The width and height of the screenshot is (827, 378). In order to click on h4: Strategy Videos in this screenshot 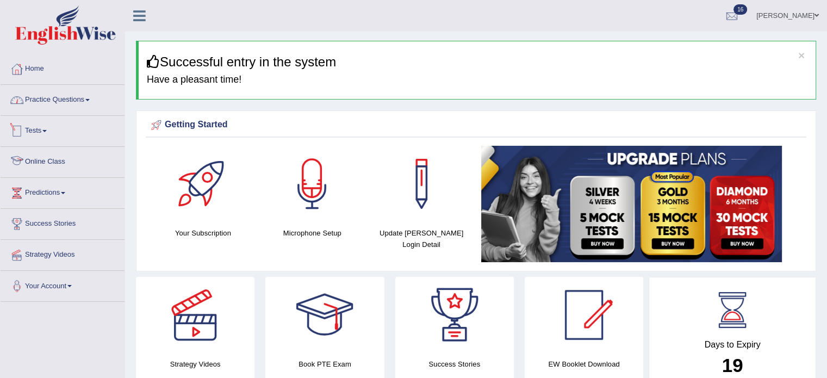, I will do `click(195, 364)`.